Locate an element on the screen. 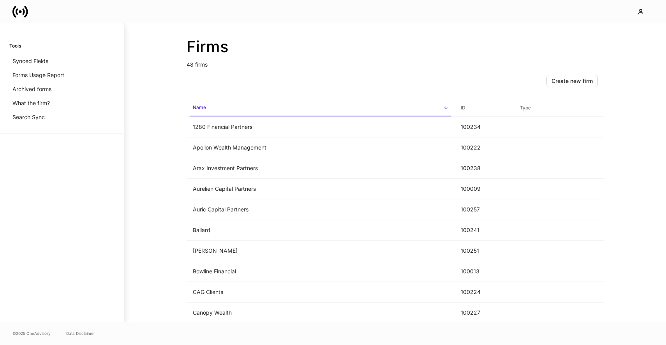 The image size is (666, 345). td: Arax Investment Partners is located at coordinates (321, 168).